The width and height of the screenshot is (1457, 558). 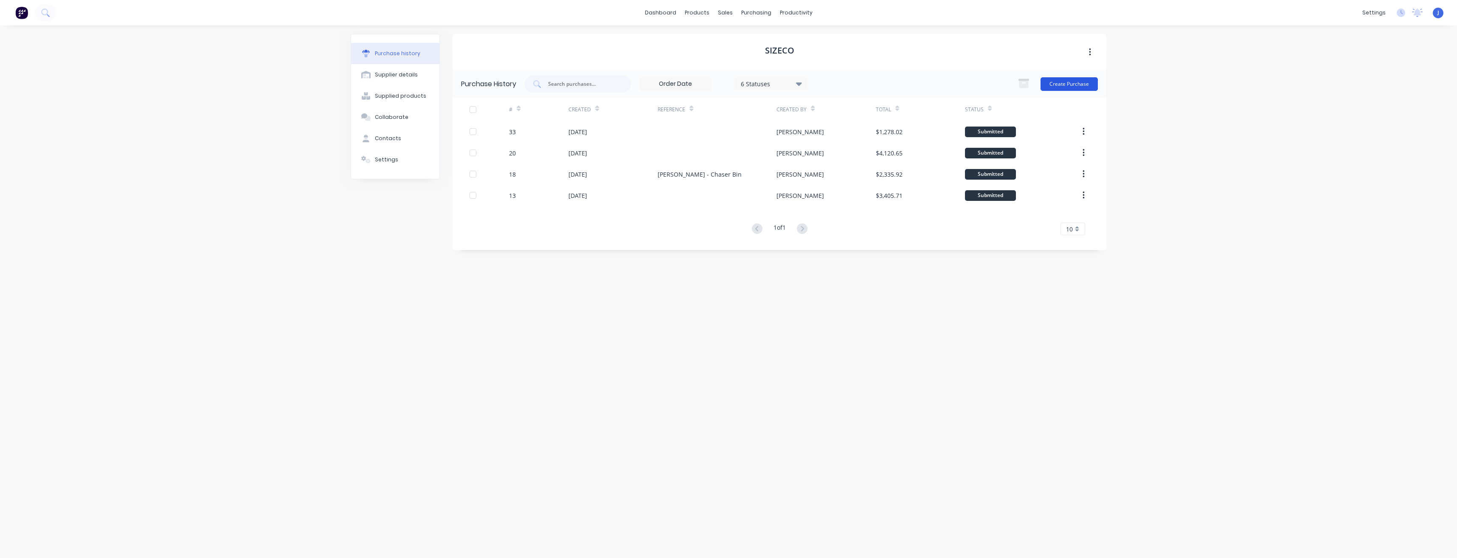 I want to click on div: settings, so click(x=1374, y=13).